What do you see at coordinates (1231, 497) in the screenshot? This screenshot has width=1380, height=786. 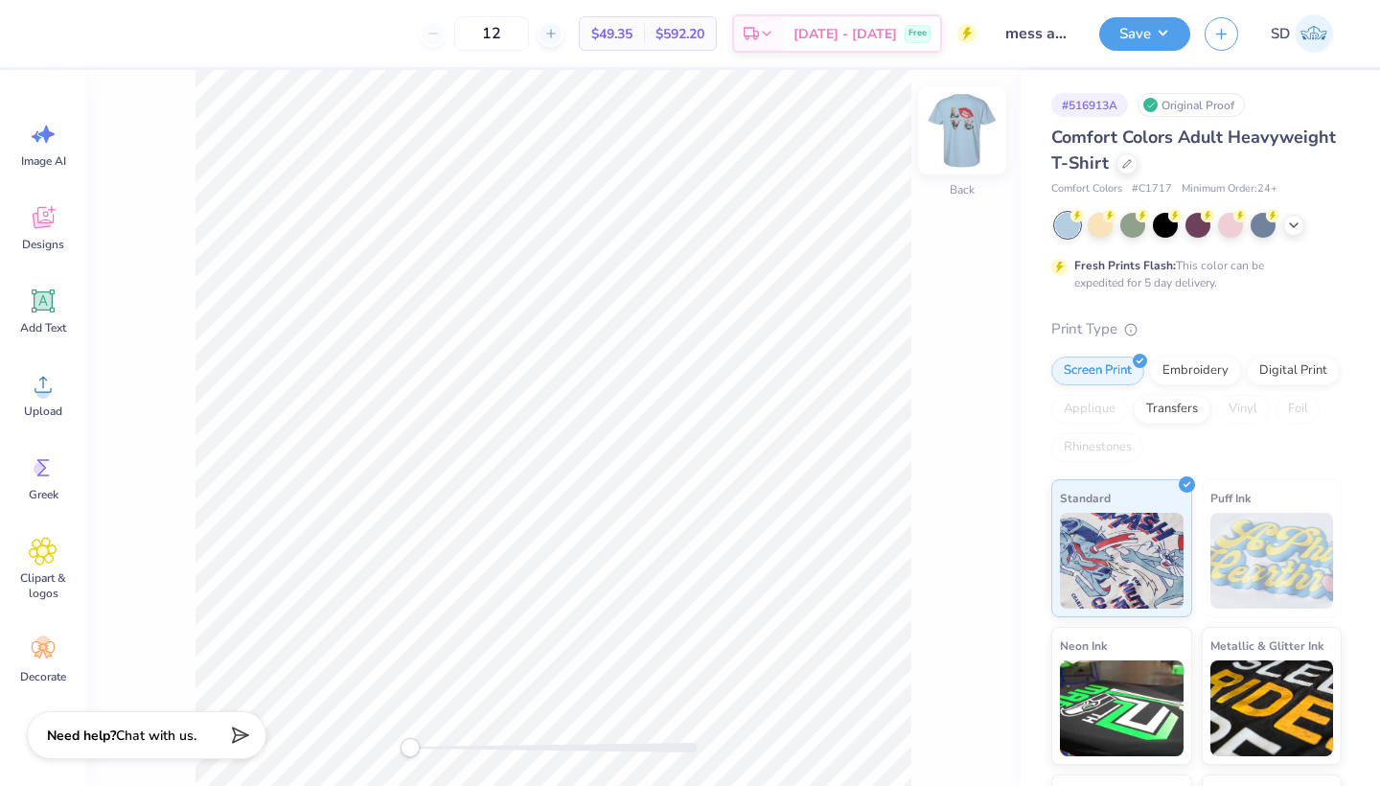 I see `span: Puff Ink` at bounding box center [1231, 497].